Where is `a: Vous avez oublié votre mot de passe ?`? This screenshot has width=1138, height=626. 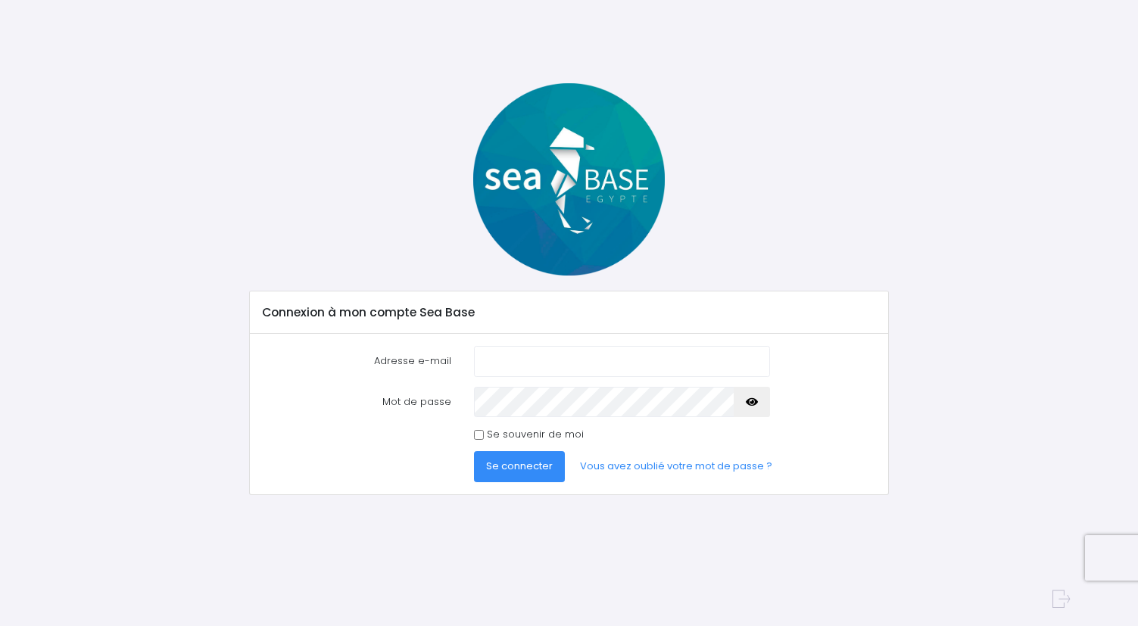 a: Vous avez oublié votre mot de passe ? is located at coordinates (676, 466).